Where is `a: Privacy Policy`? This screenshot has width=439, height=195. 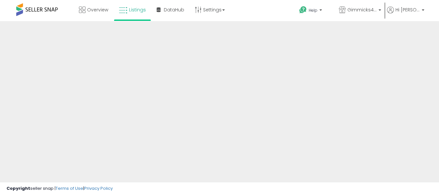 a: Privacy Policy is located at coordinates (98, 188).